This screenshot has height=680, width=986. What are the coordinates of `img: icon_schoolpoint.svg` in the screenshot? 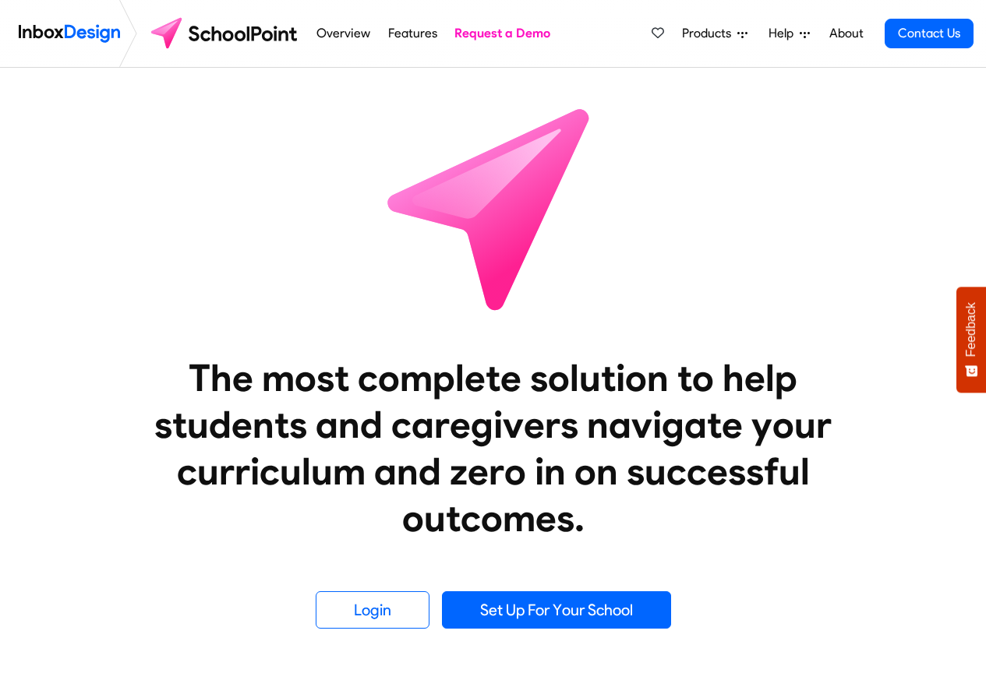 It's located at (493, 208).